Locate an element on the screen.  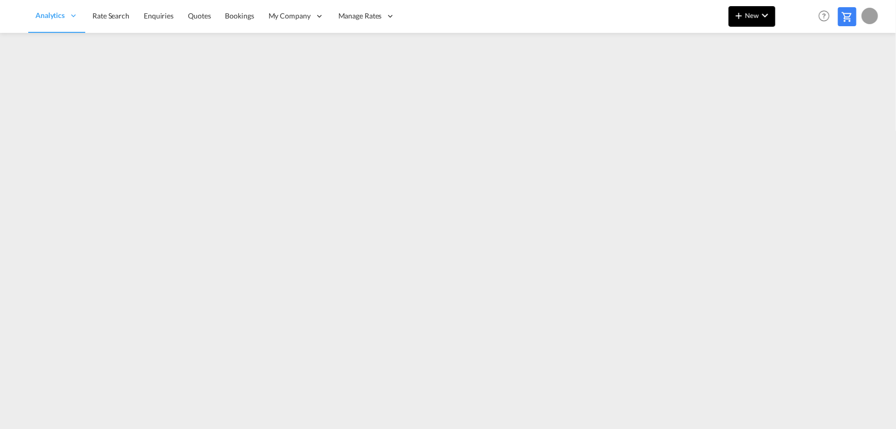
div: Help is located at coordinates (826, 16).